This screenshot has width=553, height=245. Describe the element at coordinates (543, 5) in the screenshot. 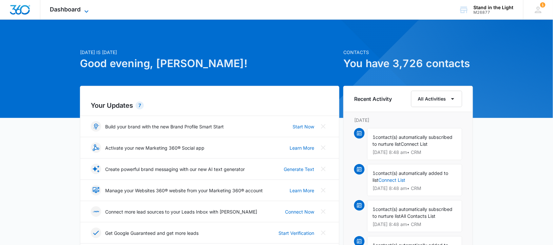

I see `div: notifications count` at that location.